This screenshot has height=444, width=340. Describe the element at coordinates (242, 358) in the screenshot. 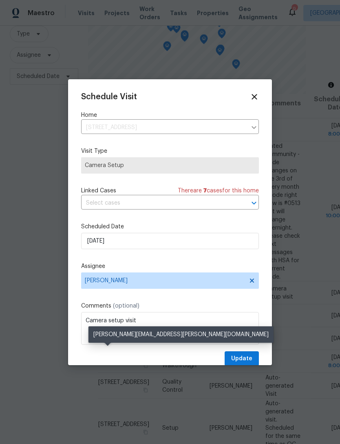

I see `span: Update` at that location.